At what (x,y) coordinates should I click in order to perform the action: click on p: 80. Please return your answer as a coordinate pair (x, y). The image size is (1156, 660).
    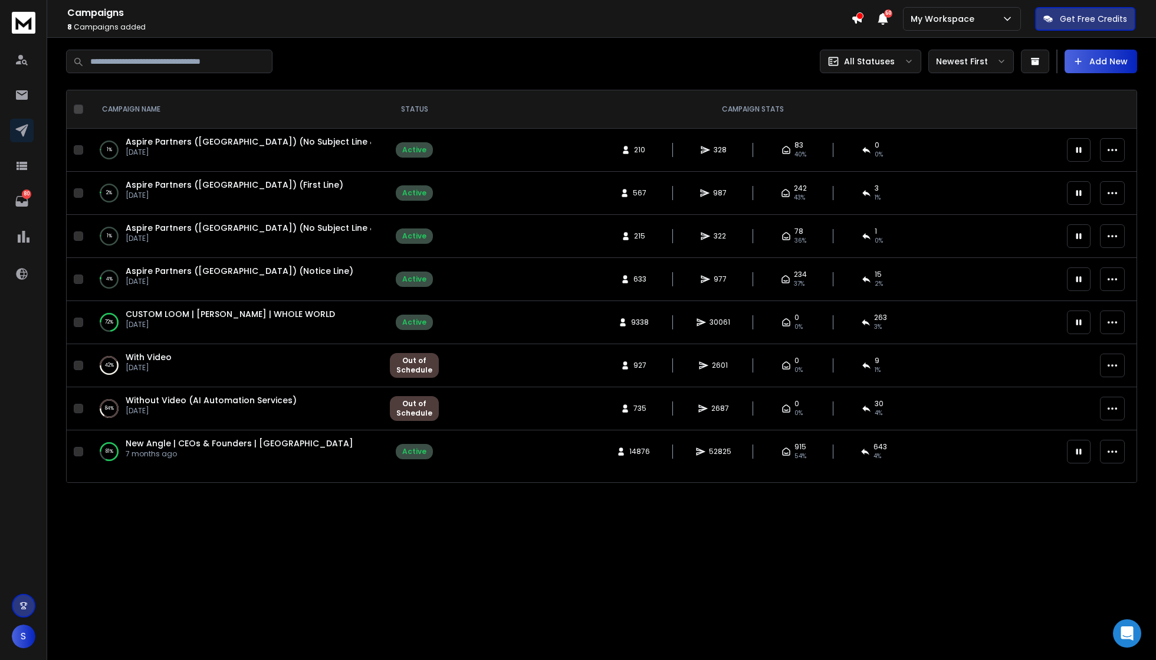
    Looking at the image, I should click on (27, 194).